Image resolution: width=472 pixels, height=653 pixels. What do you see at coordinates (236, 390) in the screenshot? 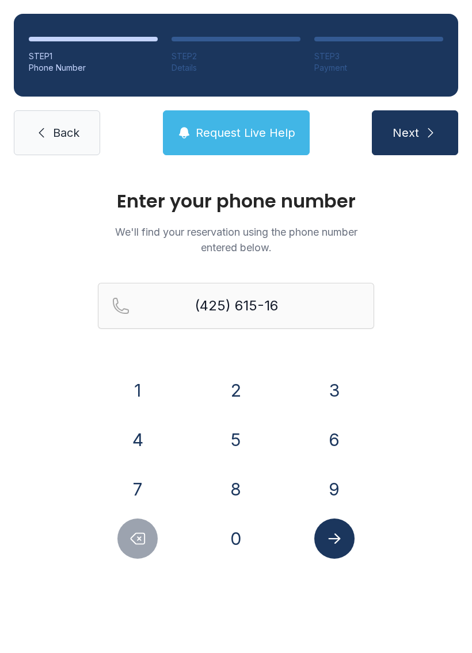
I see `button: 2` at bounding box center [236, 390].